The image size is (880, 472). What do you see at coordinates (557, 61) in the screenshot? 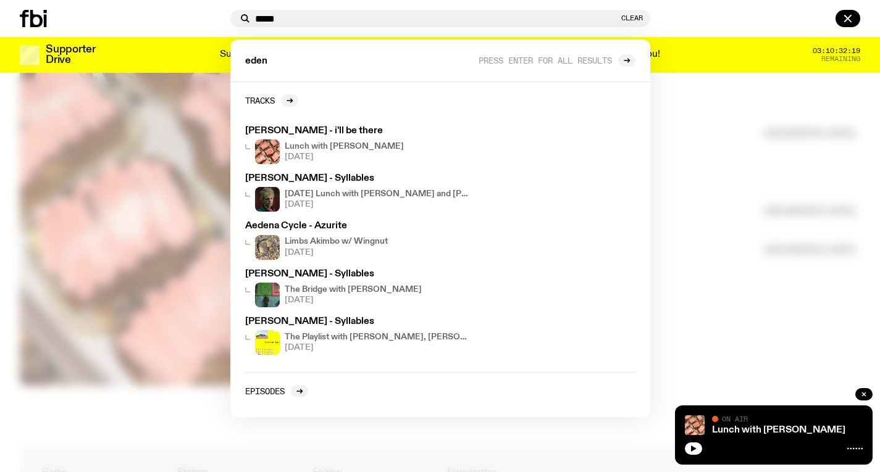
I see `a: Press enter for all results` at bounding box center [557, 61].